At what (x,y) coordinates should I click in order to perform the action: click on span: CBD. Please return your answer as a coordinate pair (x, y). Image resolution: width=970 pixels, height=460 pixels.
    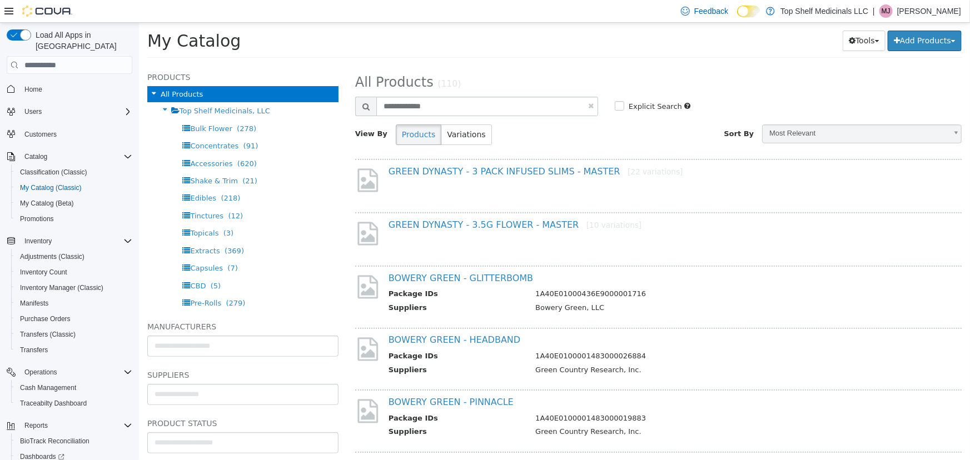
    Looking at the image, I should click on (59, 263).